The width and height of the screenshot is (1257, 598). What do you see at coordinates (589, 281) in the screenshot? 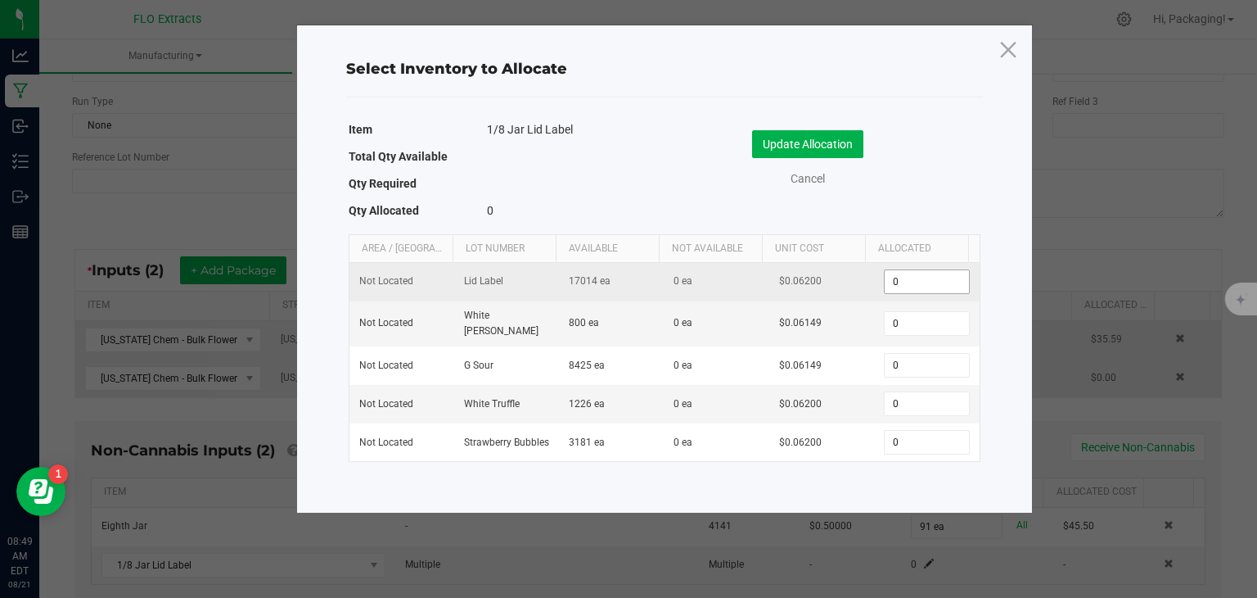
I see `span: 17014 ea` at bounding box center [589, 281].